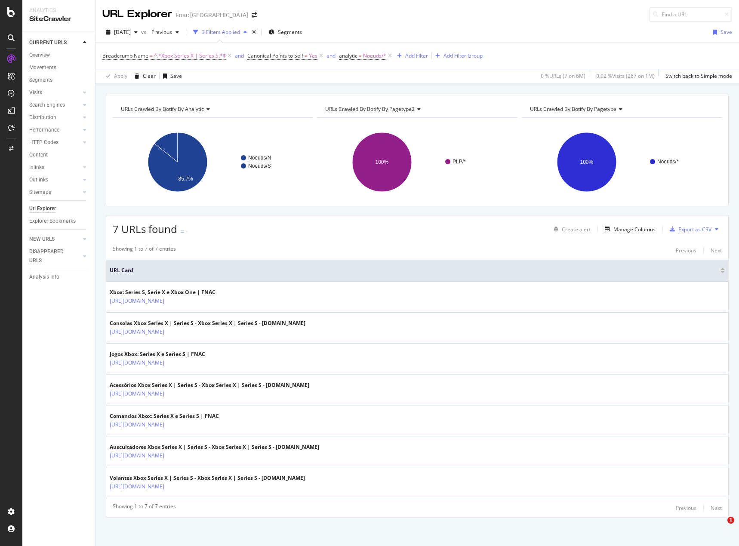  Describe the element at coordinates (254, 32) in the screenshot. I see `div: times` at that location.